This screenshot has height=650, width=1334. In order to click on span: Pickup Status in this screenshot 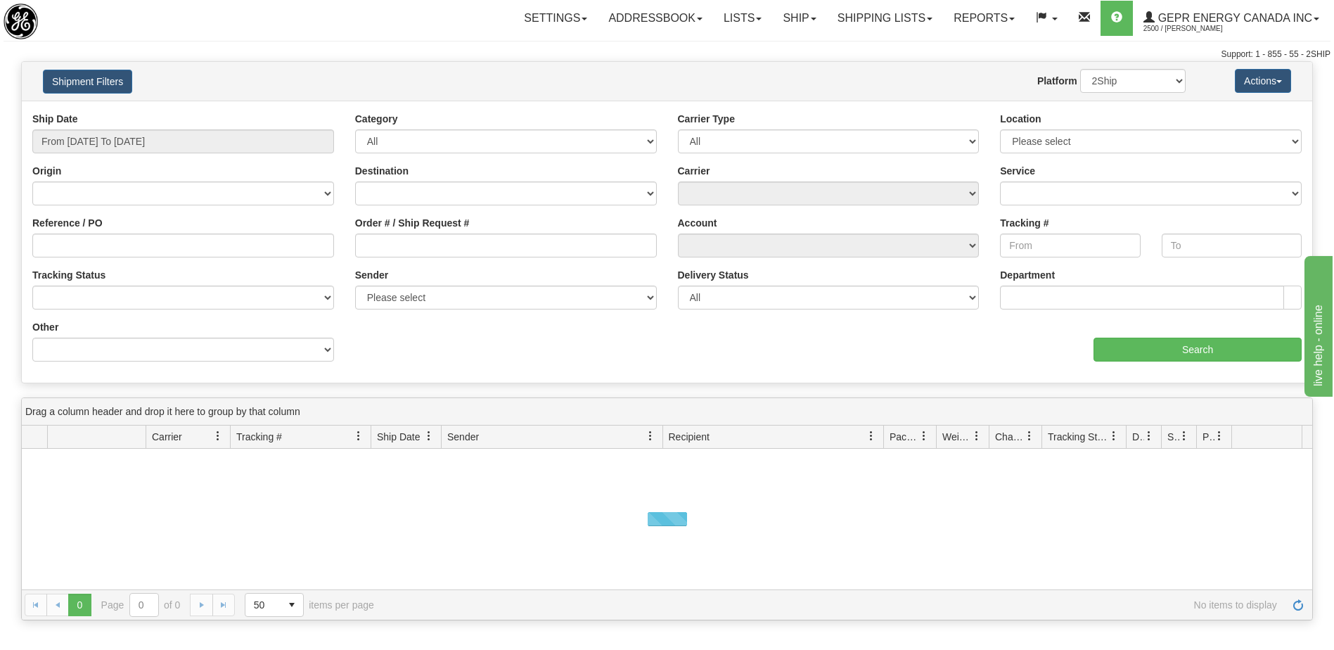, I will do `click(1208, 437)`.